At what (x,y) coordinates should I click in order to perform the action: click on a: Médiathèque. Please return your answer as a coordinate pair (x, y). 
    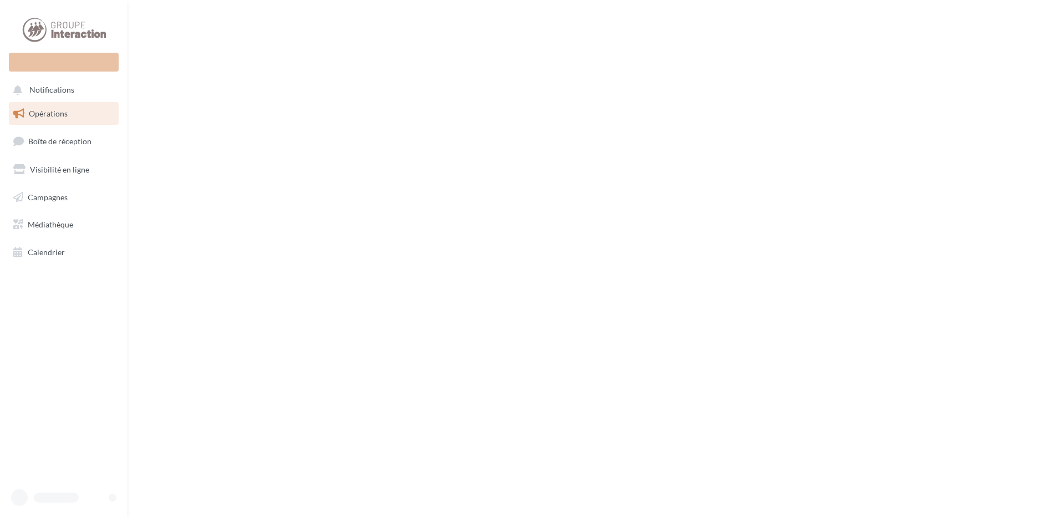
    Looking at the image, I should click on (64, 225).